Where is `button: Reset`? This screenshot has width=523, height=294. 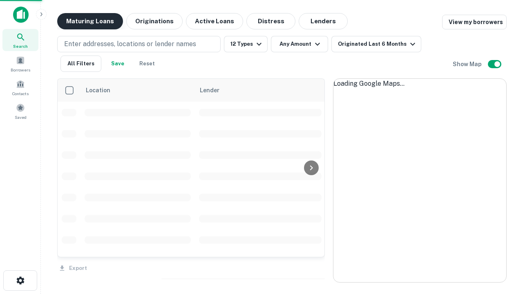 button: Reset is located at coordinates (147, 64).